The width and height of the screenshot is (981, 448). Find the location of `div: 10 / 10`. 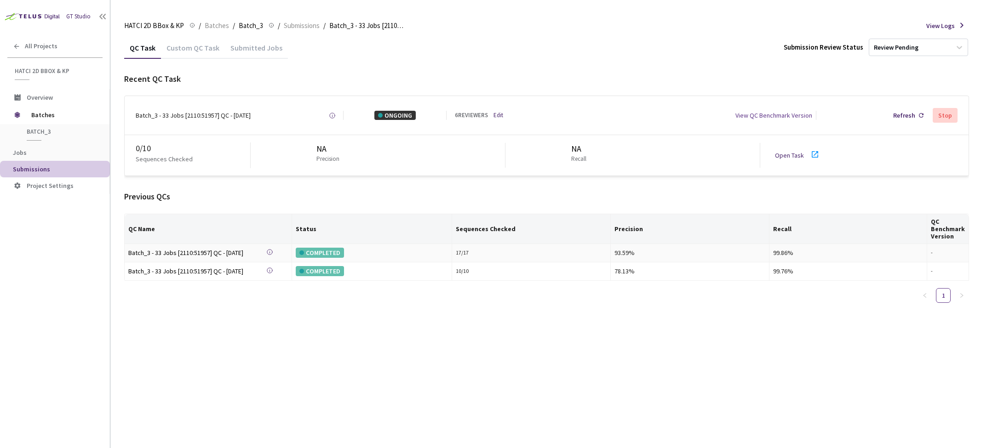

div: 10 / 10 is located at coordinates (531, 271).